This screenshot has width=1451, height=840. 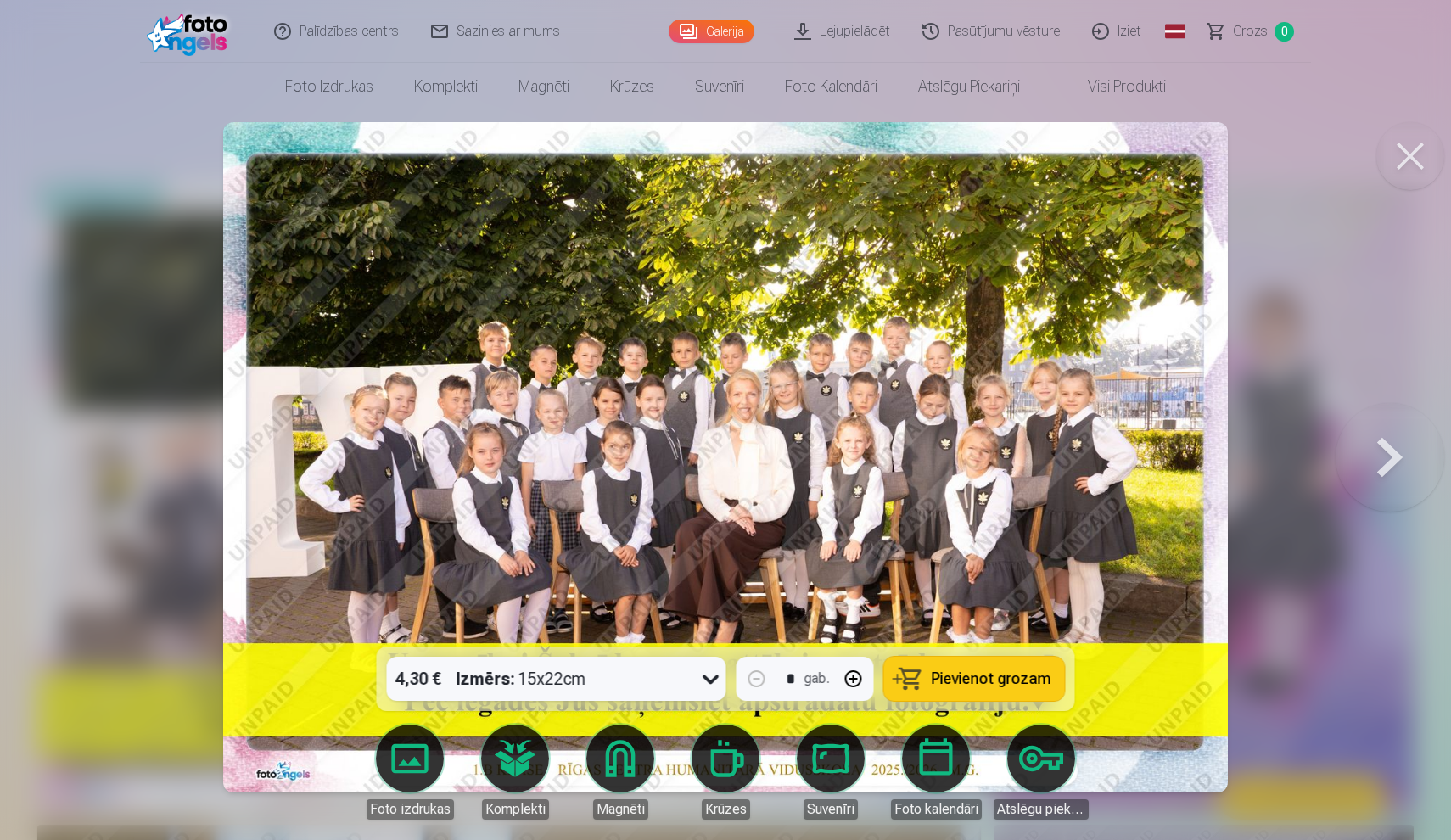 I want to click on div: gab., so click(x=817, y=679).